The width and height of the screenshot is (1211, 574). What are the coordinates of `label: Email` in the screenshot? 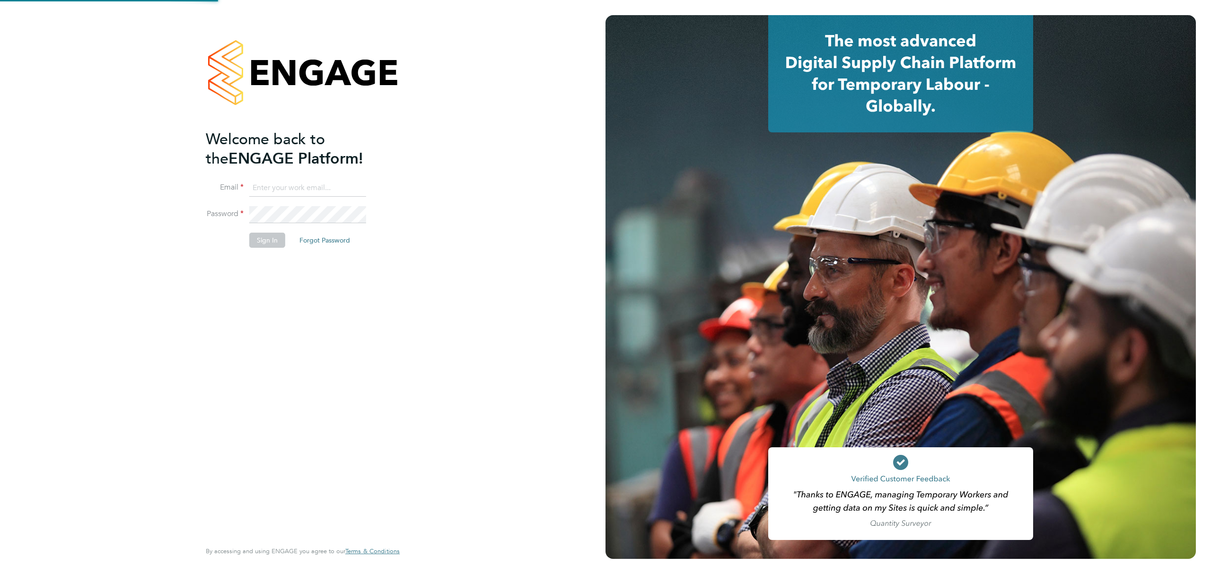 It's located at (225, 187).